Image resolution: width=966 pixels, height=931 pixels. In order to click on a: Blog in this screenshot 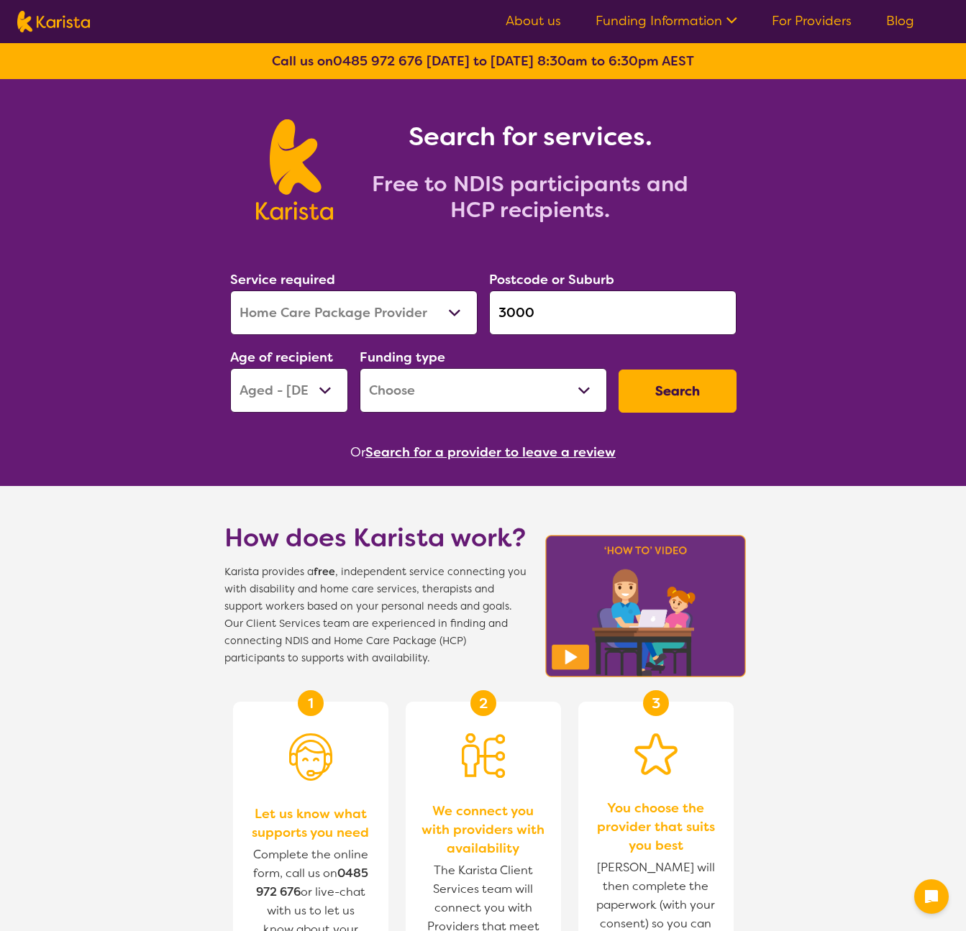, I will do `click(900, 21)`.